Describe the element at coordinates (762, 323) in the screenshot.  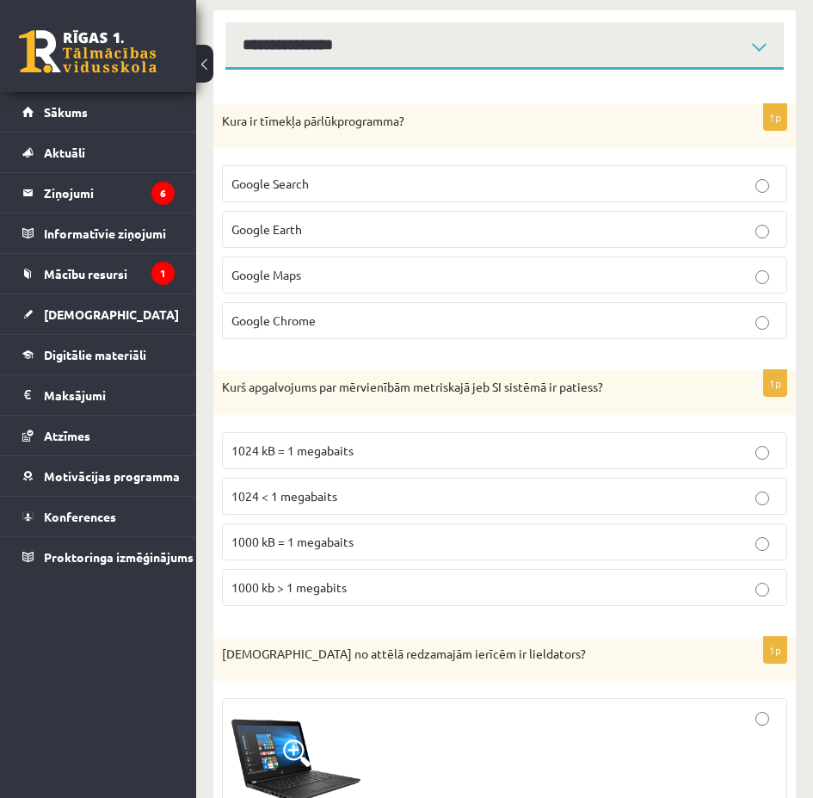
I see `input: Google Chrome` at that location.